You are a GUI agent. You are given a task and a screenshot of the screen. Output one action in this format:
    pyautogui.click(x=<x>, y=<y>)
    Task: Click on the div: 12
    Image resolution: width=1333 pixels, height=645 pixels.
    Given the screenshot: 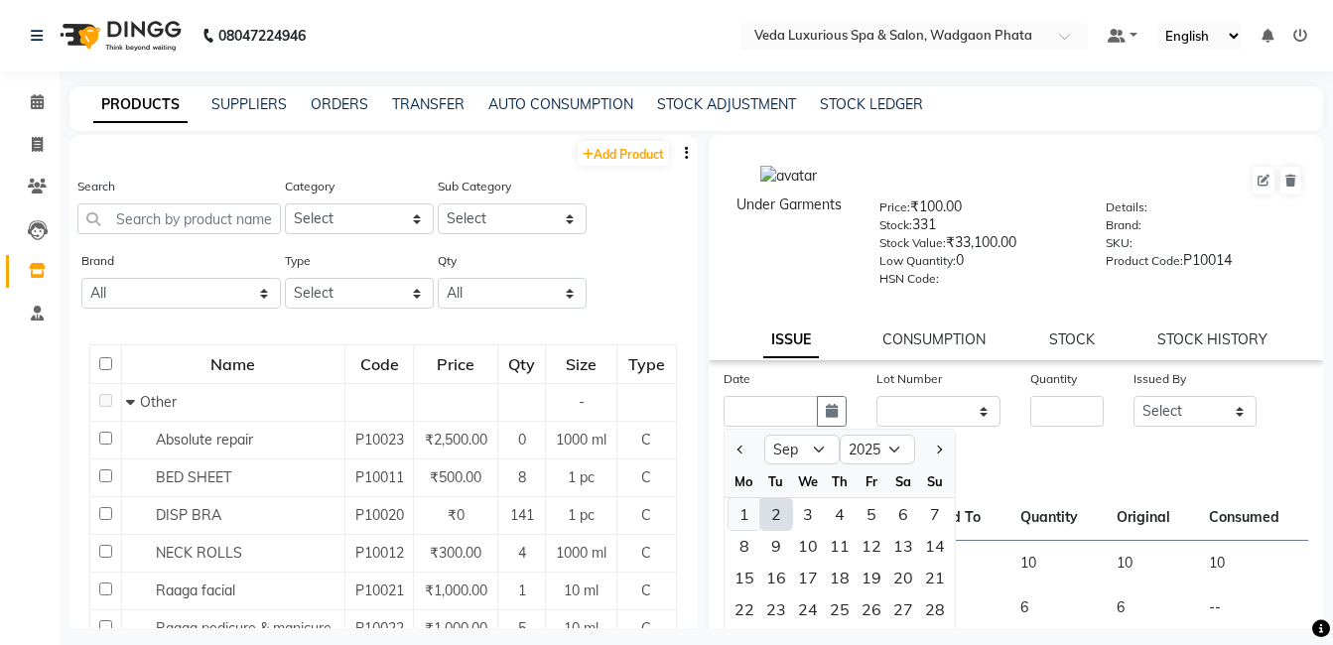 What is the action you would take?
    pyautogui.click(x=871, y=546)
    